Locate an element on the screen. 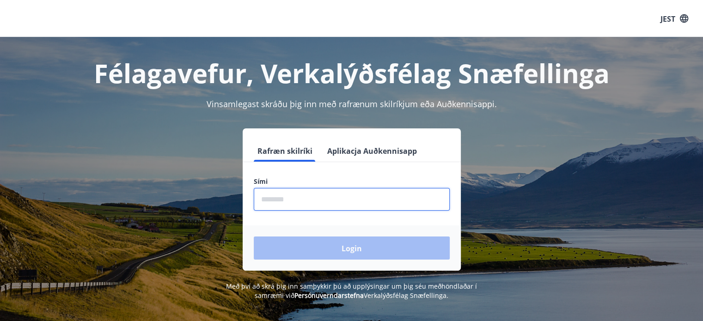  font: Vinsamlegast skráðu þig inn með rafrænum skilríkjum eða Auðkennisappi. is located at coordinates (352, 104).